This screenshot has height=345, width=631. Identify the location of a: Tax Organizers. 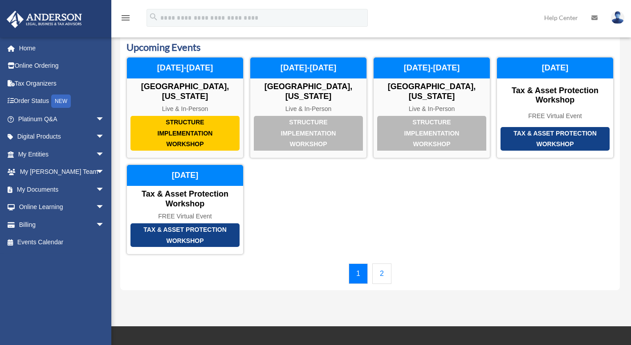
(62, 83).